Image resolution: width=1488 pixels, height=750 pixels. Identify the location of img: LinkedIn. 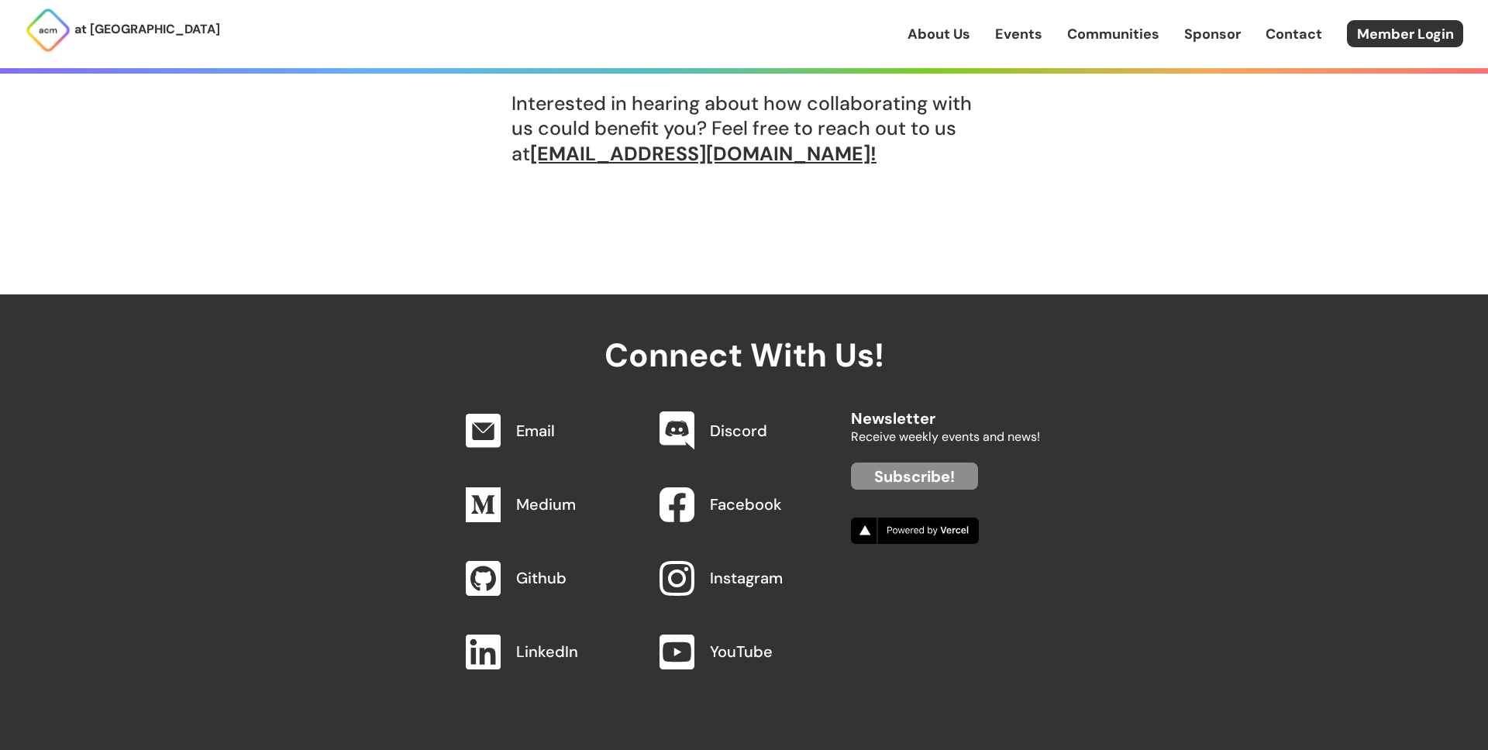
(483, 652).